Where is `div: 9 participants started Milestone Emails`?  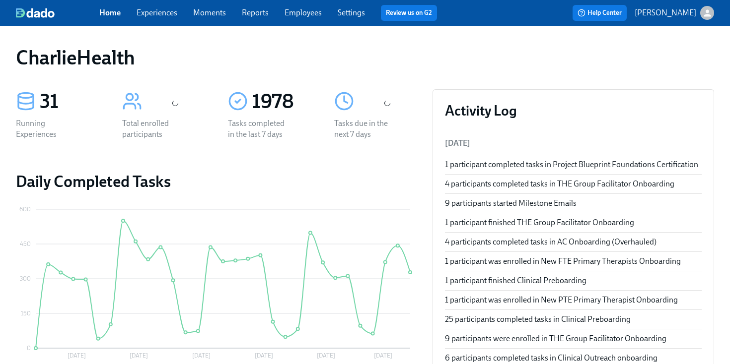 div: 9 participants started Milestone Emails is located at coordinates (573, 203).